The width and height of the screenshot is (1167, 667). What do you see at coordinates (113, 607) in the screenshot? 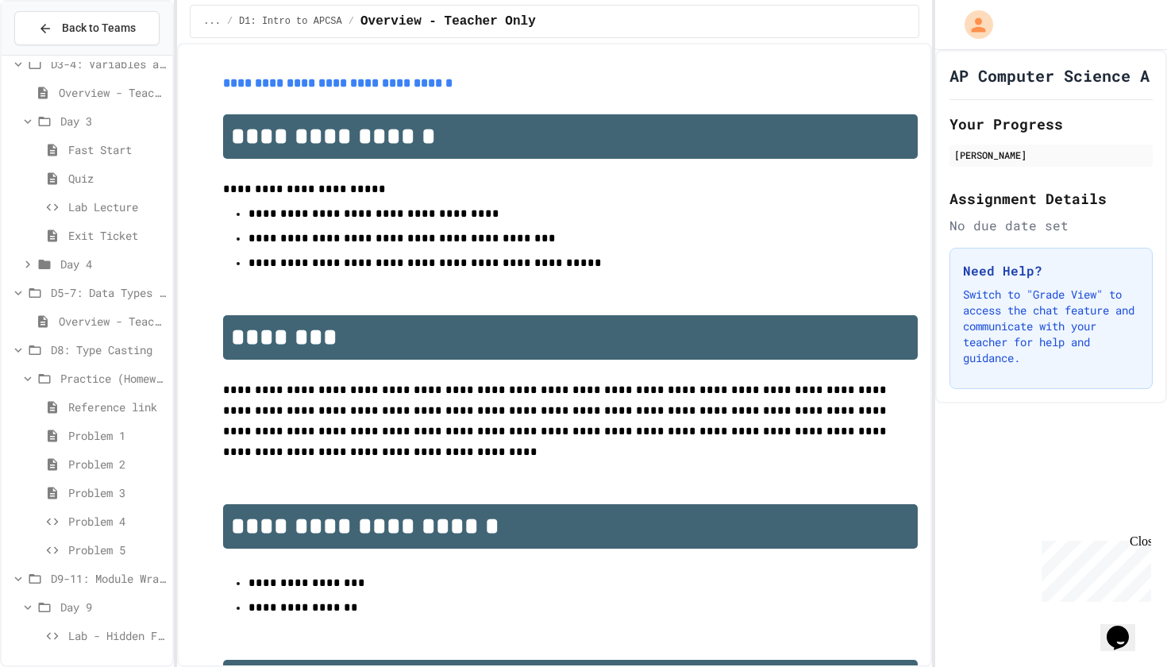
I see `span: Day 9` at bounding box center [113, 607].